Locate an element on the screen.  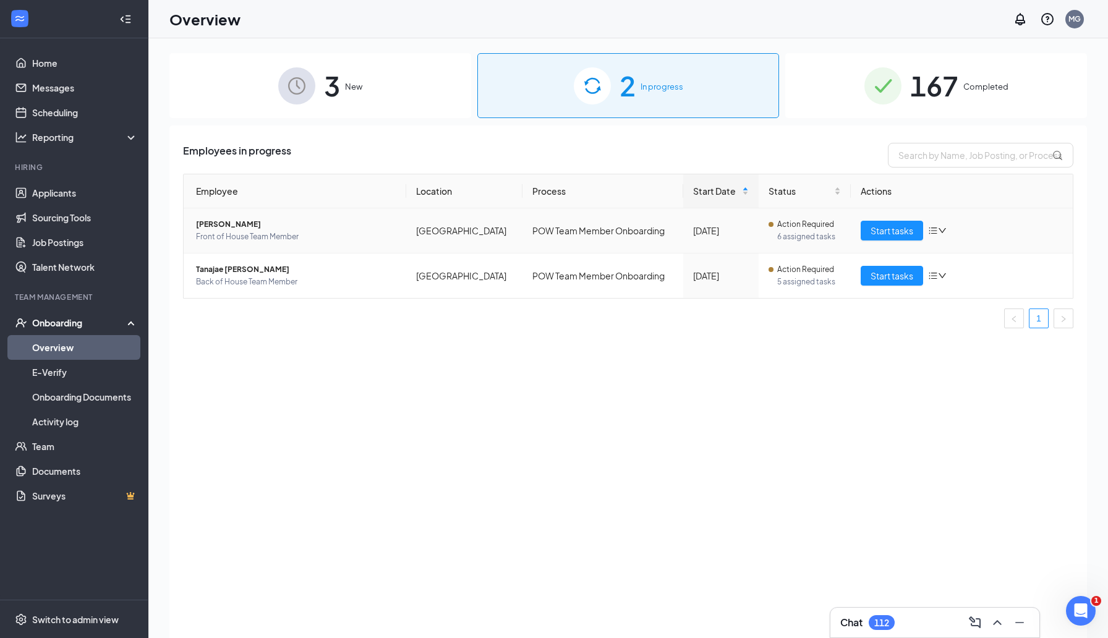
a: 1 is located at coordinates (1039, 318).